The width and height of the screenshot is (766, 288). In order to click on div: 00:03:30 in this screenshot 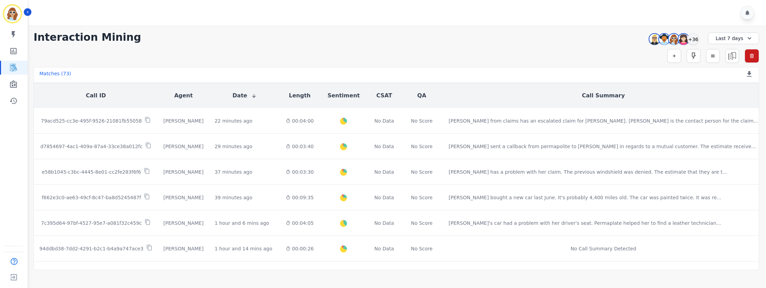, I will do `click(300, 172)`.